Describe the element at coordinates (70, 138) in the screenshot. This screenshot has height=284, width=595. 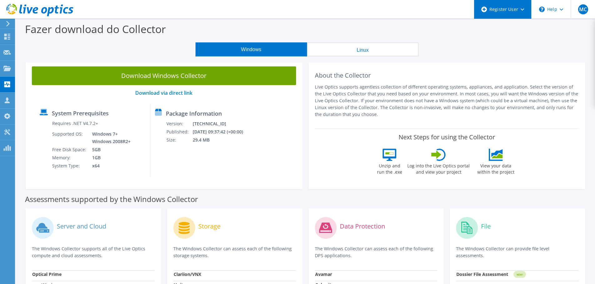
I see `td: Supported OS:` at that location.